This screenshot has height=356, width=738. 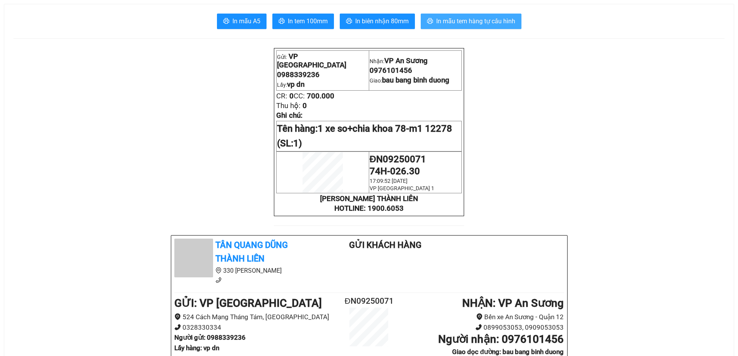 What do you see at coordinates (291, 85) in the screenshot?
I see `span: Lấy:` at bounding box center [291, 85].